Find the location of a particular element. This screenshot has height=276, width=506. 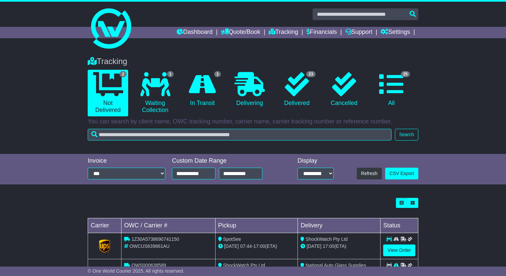

a: 1 In Transit is located at coordinates (202, 89).